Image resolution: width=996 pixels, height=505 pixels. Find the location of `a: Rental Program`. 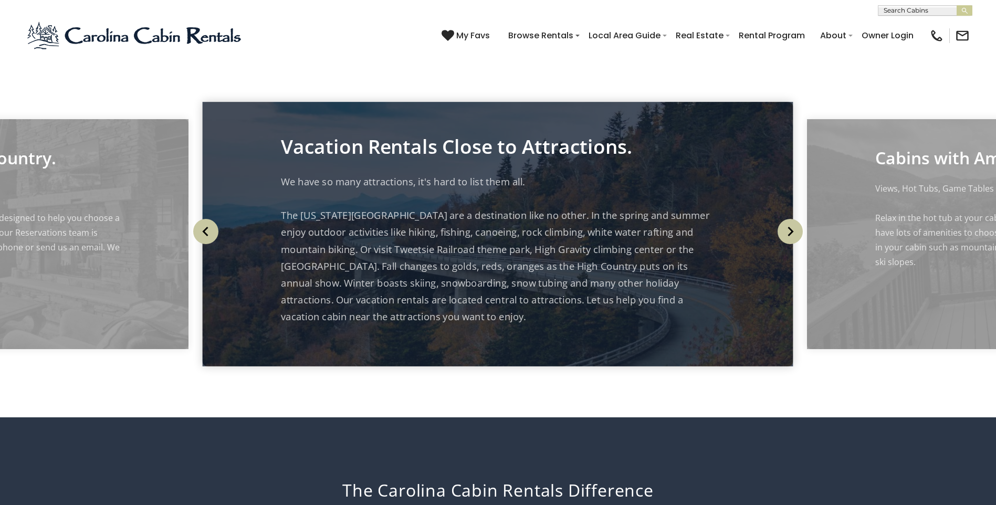

a: Rental Program is located at coordinates (772, 35).